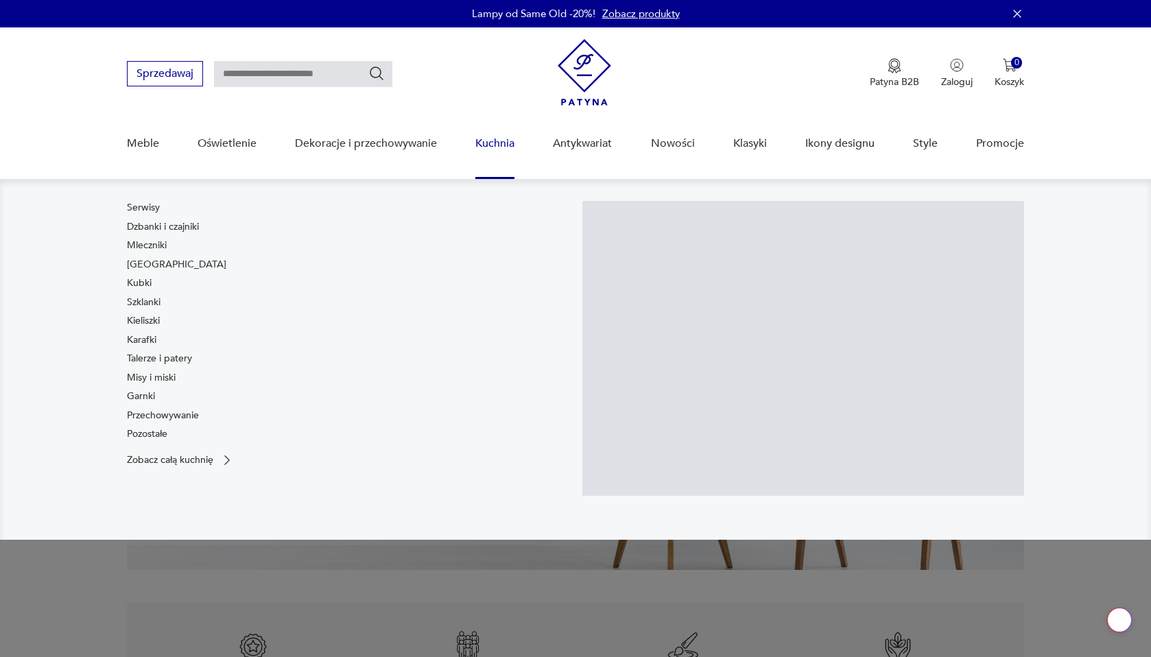 The height and width of the screenshot is (657, 1151). What do you see at coordinates (895, 73) in the screenshot?
I see `a: Ikona medaluPatyna B2B` at bounding box center [895, 73].